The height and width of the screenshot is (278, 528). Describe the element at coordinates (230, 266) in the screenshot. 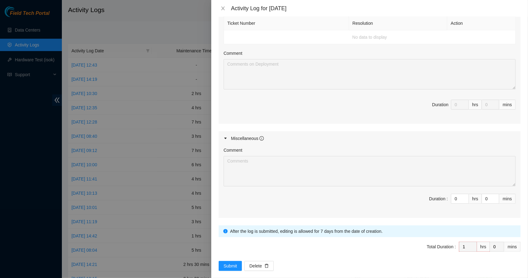

I see `span: Submit` at that location.